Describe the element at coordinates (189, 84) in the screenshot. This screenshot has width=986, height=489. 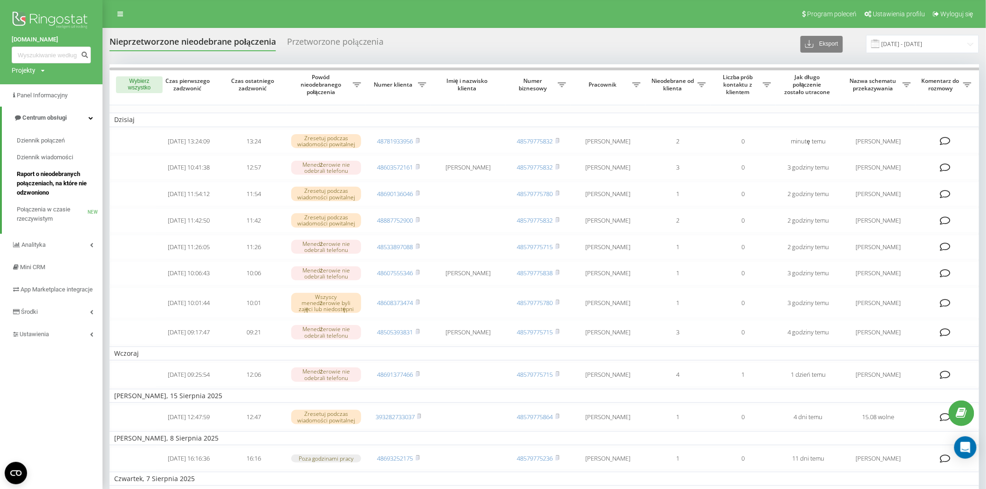
I see `span: Czas pierwszego zadzwonić` at that location.